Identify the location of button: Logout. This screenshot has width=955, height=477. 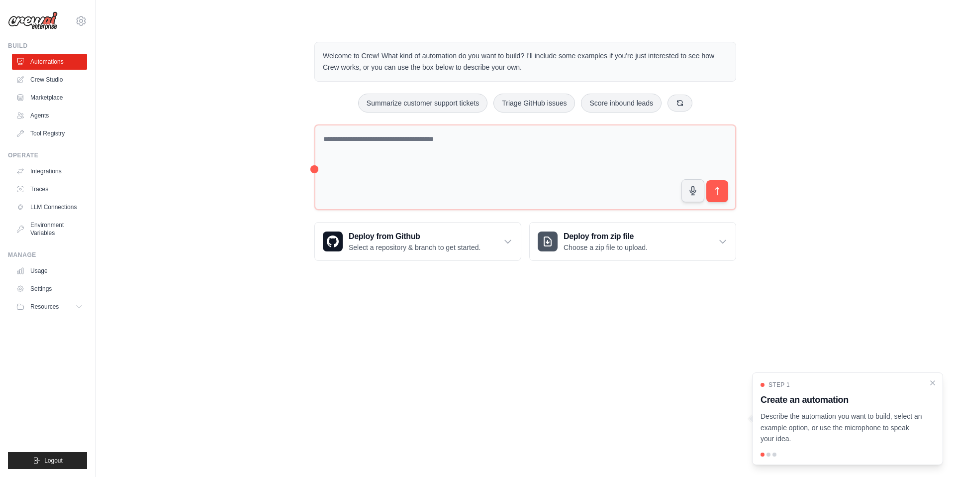
(47, 460).